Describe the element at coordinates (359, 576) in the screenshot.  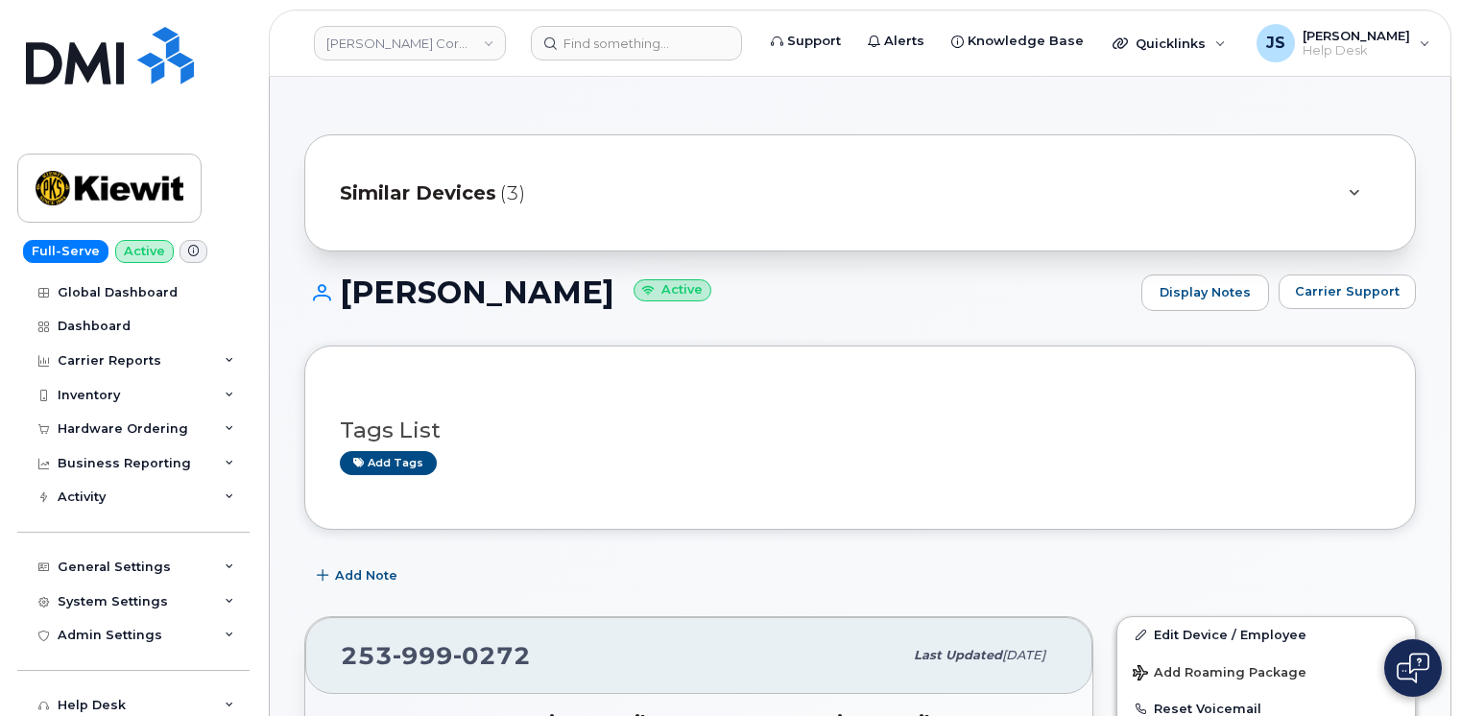
I see `button: Add Note` at that location.